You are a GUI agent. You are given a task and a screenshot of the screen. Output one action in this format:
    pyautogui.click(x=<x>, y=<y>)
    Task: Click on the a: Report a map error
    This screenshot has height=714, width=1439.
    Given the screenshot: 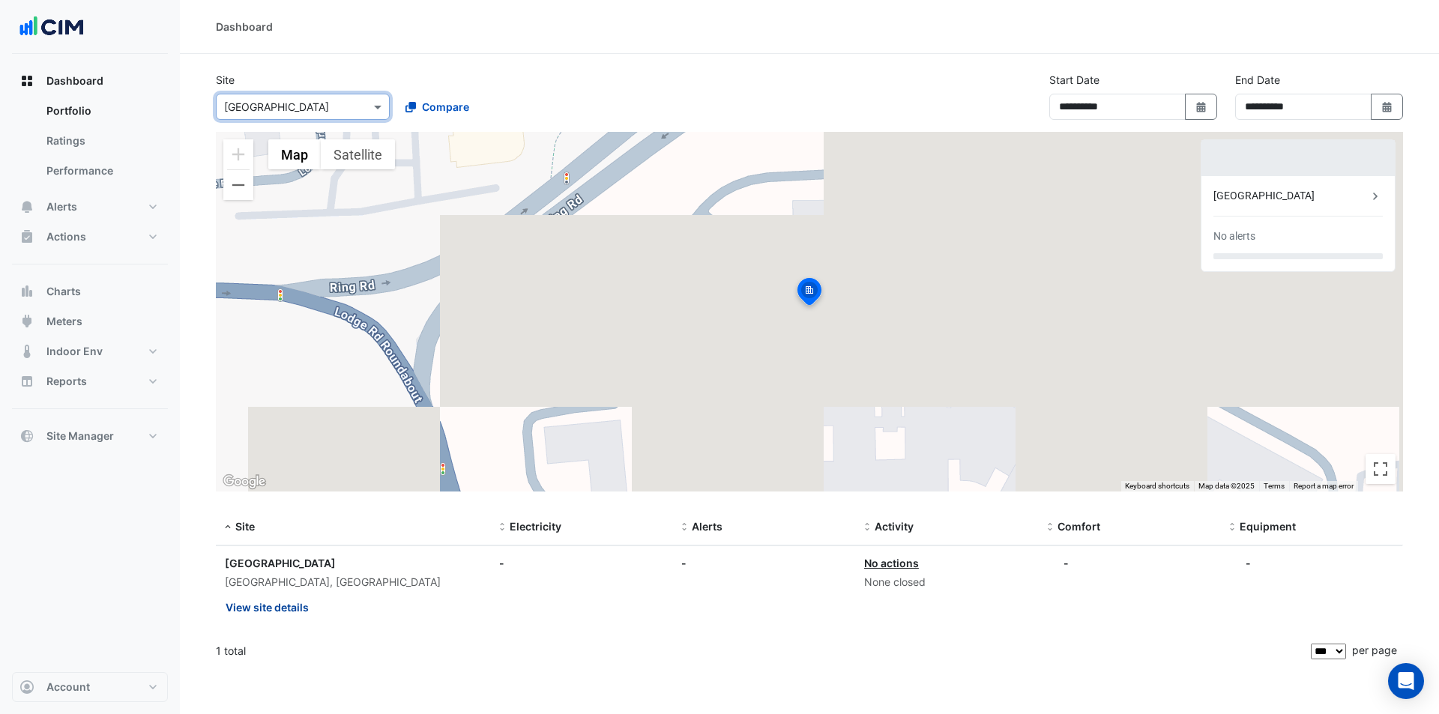 What is the action you would take?
    pyautogui.click(x=1324, y=486)
    